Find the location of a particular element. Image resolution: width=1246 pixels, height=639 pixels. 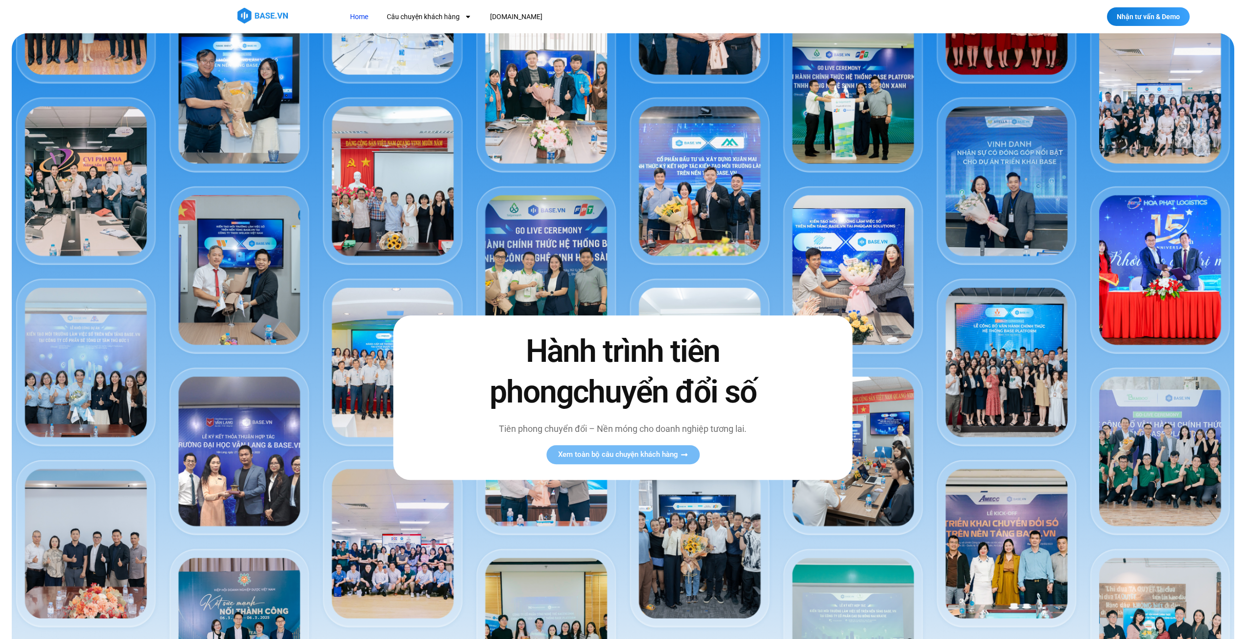

span: Nhận tư vấn & Demo is located at coordinates (1148, 17).